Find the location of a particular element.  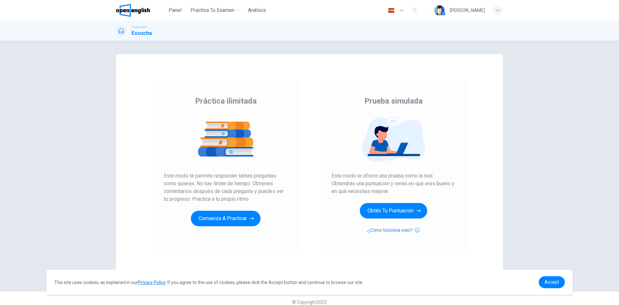

span: Prueba simulada is located at coordinates (393, 101).